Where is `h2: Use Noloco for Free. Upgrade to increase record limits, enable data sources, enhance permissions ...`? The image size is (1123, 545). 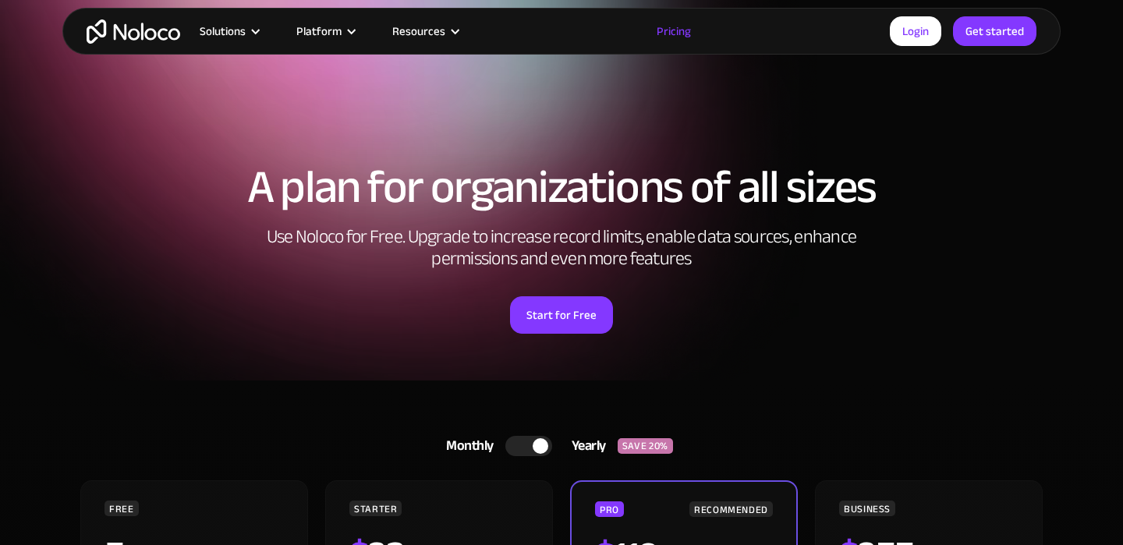 h2: Use Noloco for Free. Upgrade to increase record limits, enable data sources, enhance permissions ... is located at coordinates (561, 248).